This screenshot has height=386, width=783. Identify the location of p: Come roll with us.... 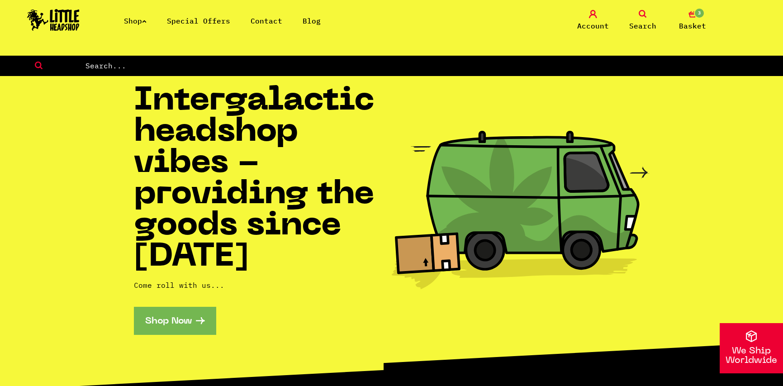
(263, 285).